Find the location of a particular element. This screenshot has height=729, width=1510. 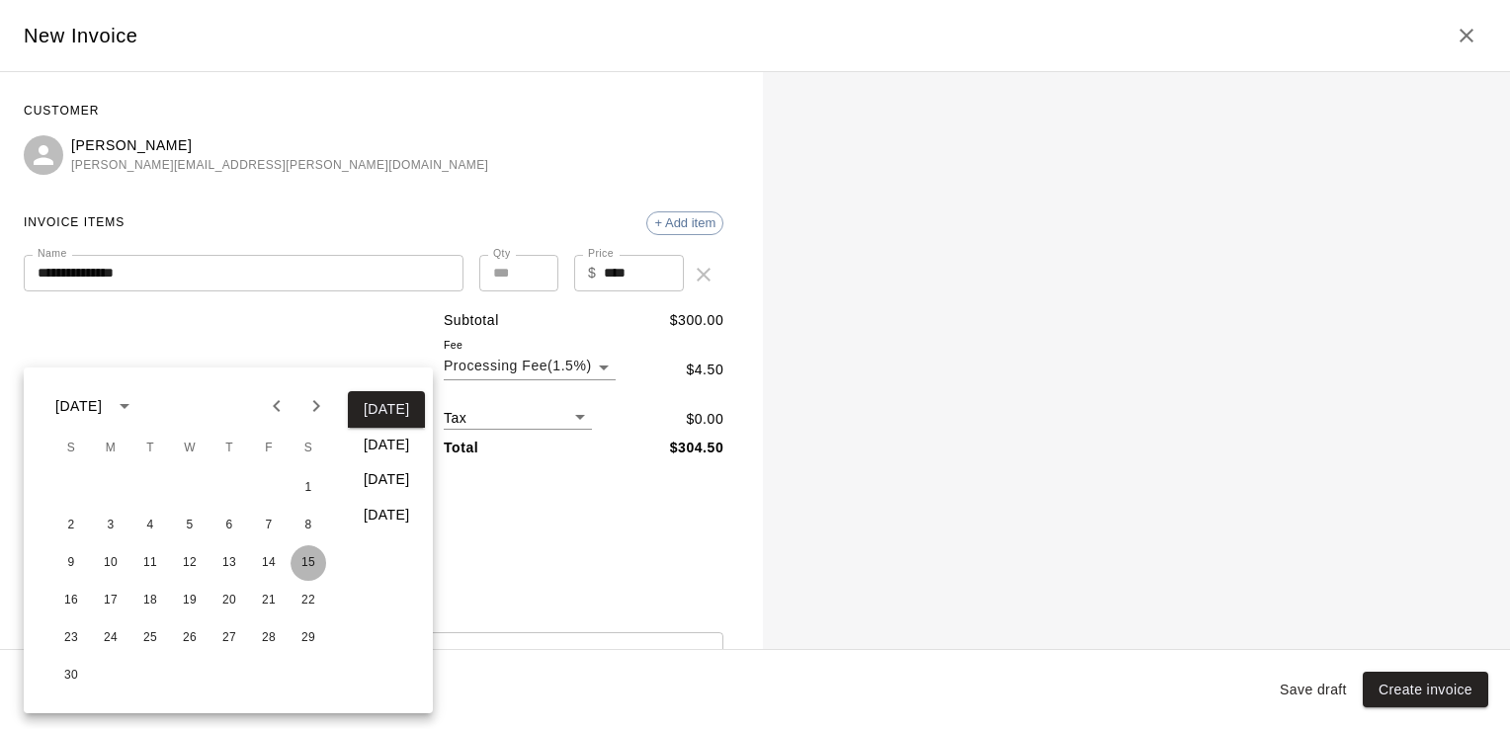

button: 10 is located at coordinates (111, 563).